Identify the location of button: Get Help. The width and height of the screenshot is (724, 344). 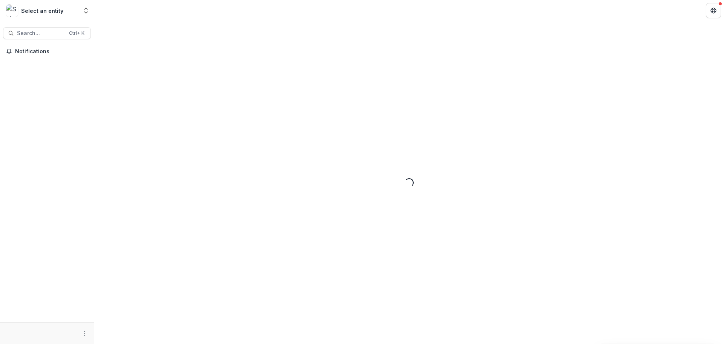
(714, 11).